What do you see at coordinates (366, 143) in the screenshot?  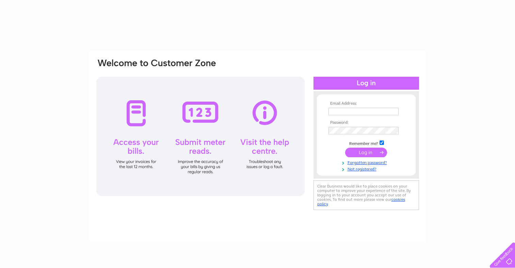 I see `td: Remember me?` at bounding box center [366, 143].